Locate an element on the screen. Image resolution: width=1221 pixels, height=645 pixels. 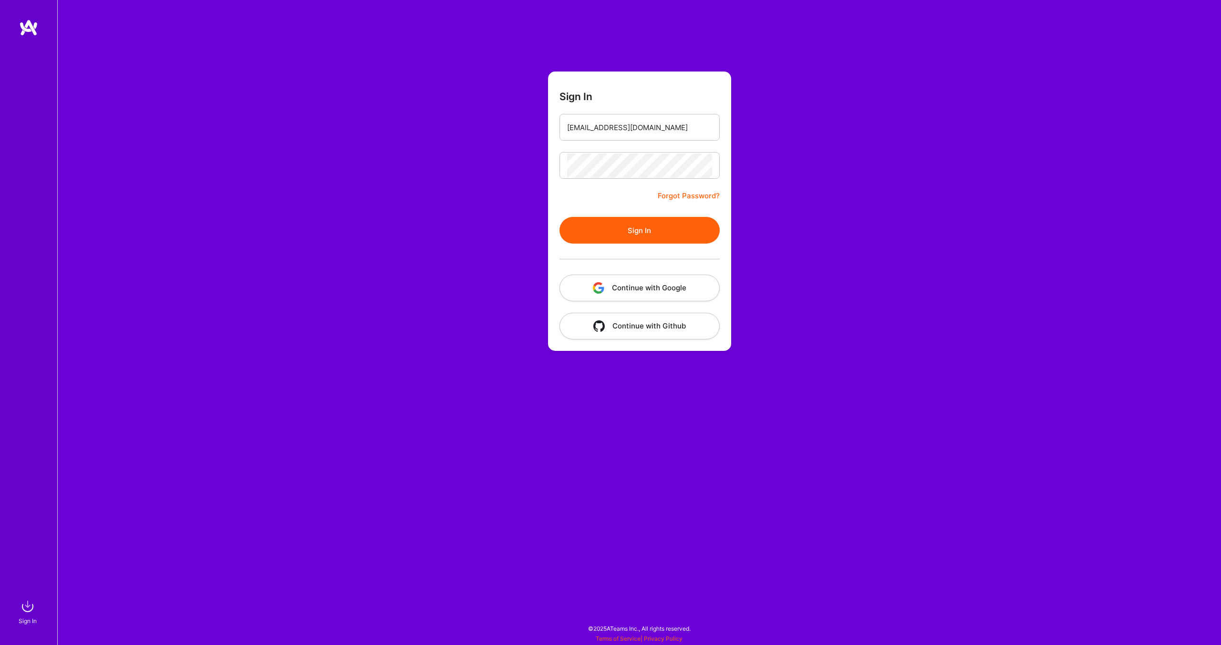
div: © 2025 ATeams Inc., All rights reserved. is located at coordinates (639, 629).